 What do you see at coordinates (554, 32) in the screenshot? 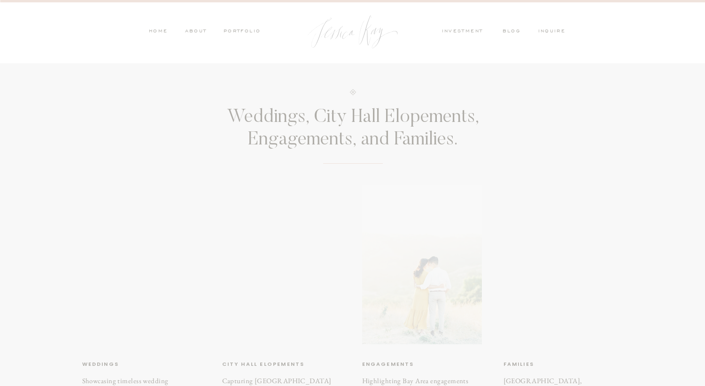
I see `a: inquire` at bounding box center [554, 32].